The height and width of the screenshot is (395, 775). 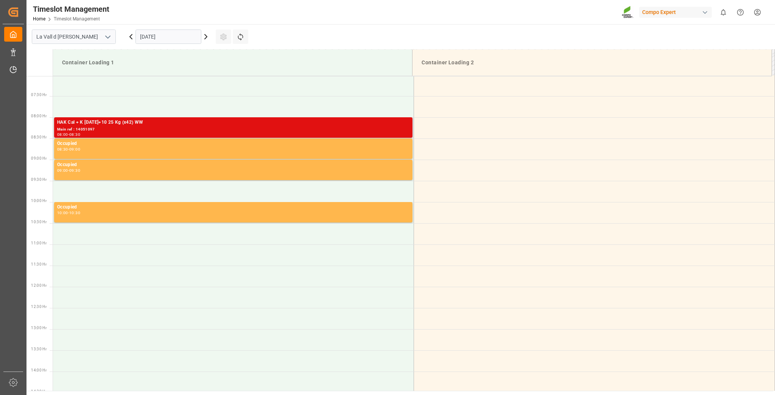 I want to click on span: 08:00 Hr, so click(x=39, y=116).